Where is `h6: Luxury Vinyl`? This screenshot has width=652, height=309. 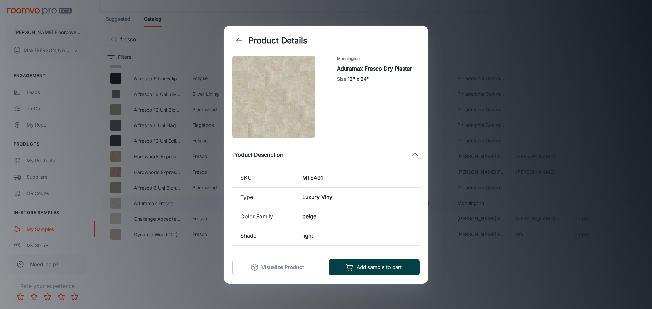 h6: Luxury Vinyl is located at coordinates (357, 197).